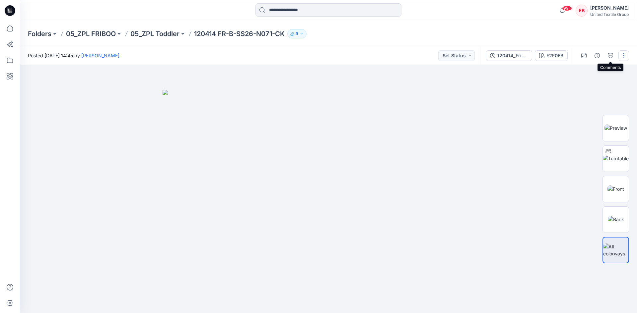  What do you see at coordinates (616, 128) in the screenshot?
I see `img: Preview` at bounding box center [616, 128].